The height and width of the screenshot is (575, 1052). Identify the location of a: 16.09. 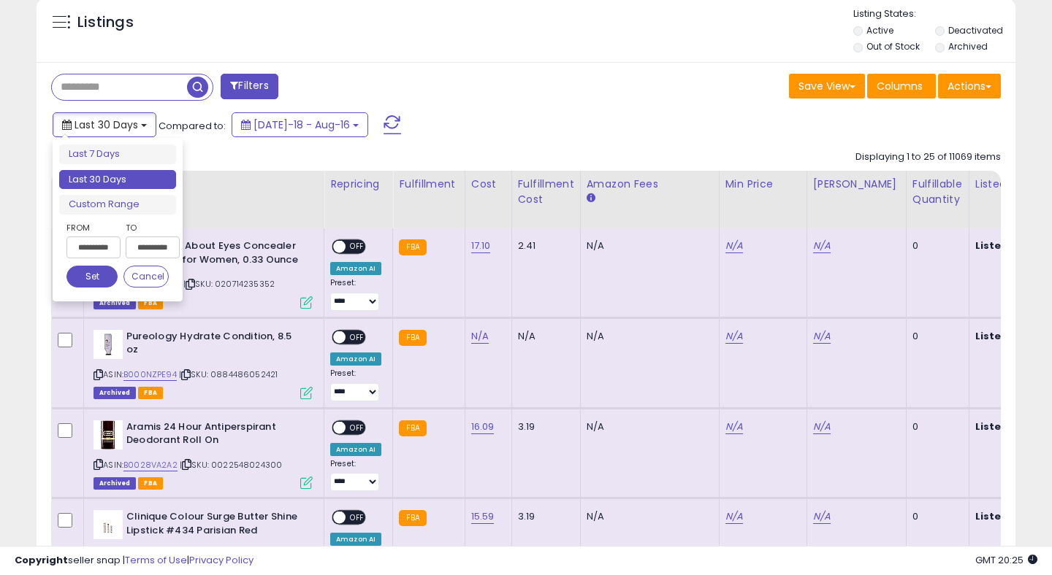
(483, 427).